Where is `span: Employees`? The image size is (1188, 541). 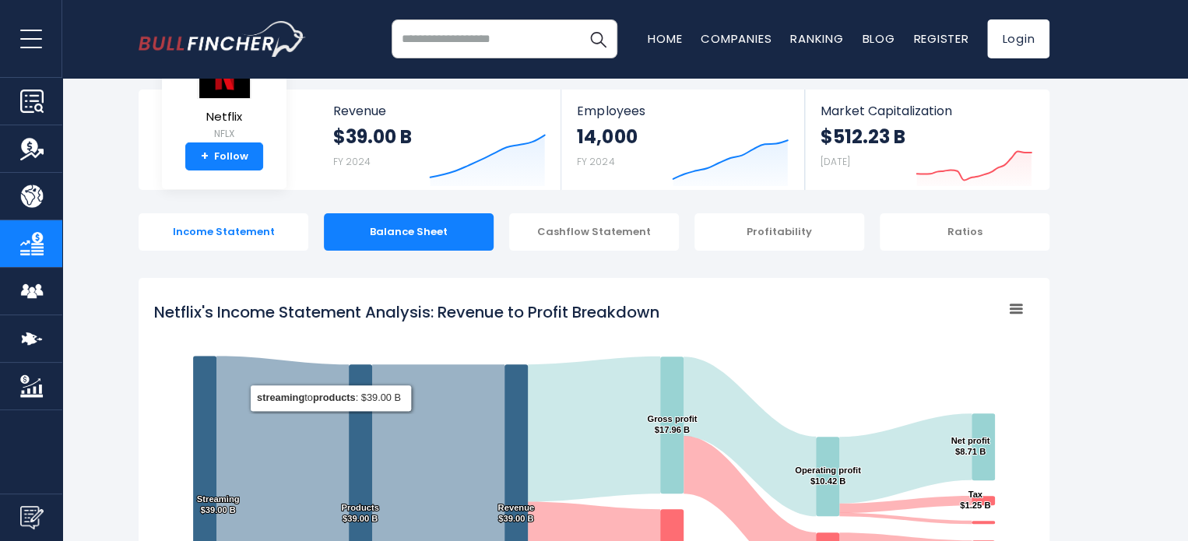
span: Employees is located at coordinates (682, 111).